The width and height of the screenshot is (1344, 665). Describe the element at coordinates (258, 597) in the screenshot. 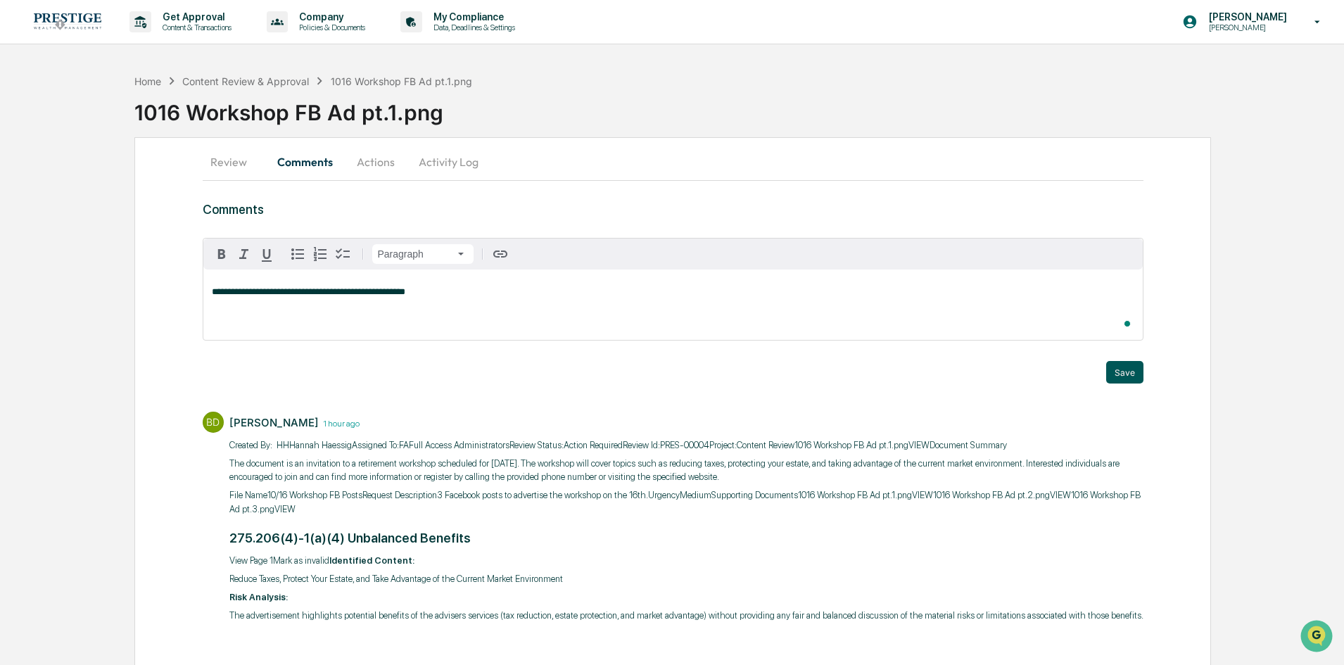

I see `strong: Risk Analysis:` at that location.